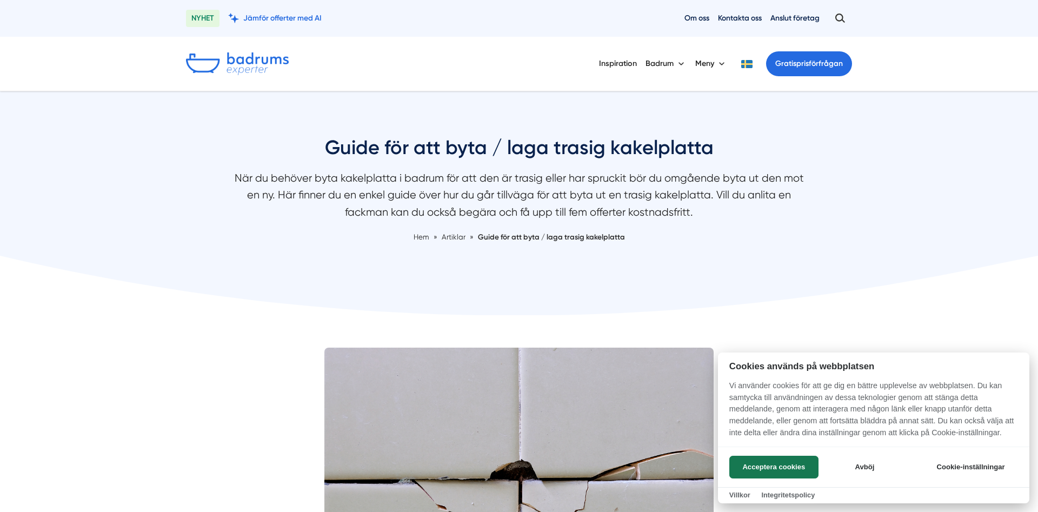 The image size is (1038, 512). I want to click on h2: Cookies används på webbplatsen, so click(874, 366).